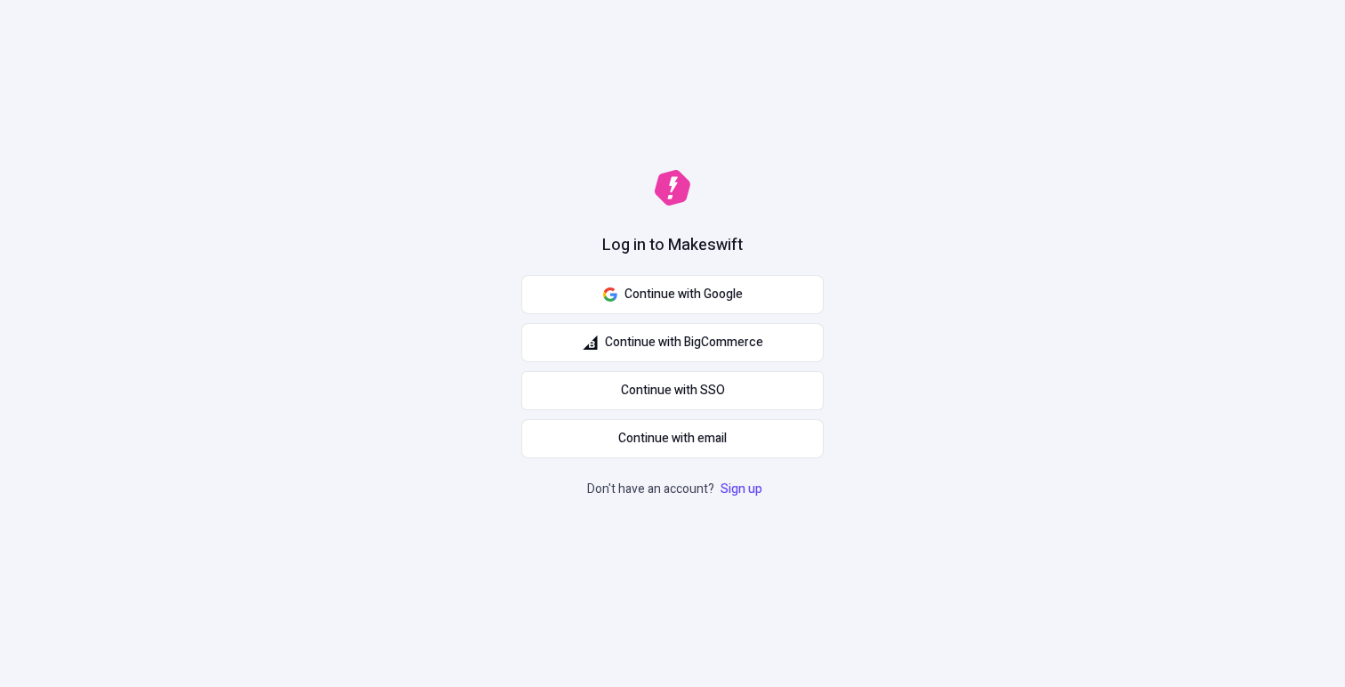  I want to click on span: Continue with Google, so click(683, 294).